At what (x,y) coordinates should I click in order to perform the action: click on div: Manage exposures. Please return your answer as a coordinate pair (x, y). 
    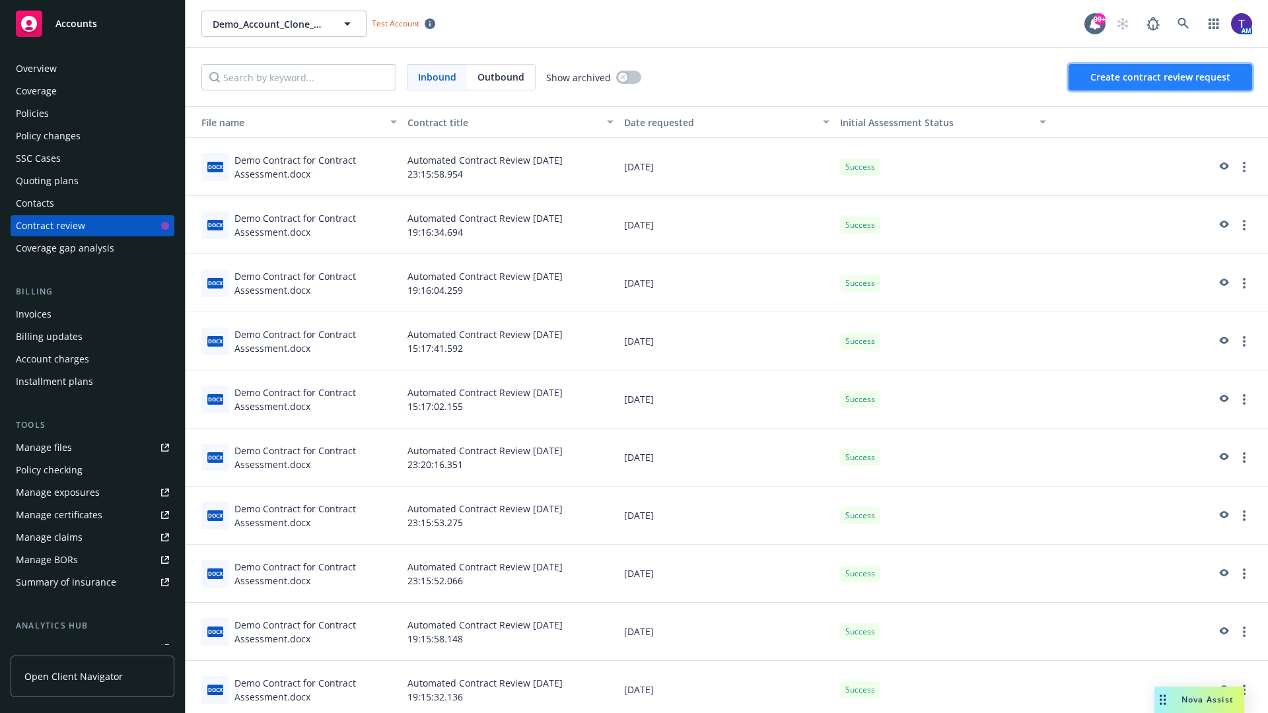
    Looking at the image, I should click on (57, 493).